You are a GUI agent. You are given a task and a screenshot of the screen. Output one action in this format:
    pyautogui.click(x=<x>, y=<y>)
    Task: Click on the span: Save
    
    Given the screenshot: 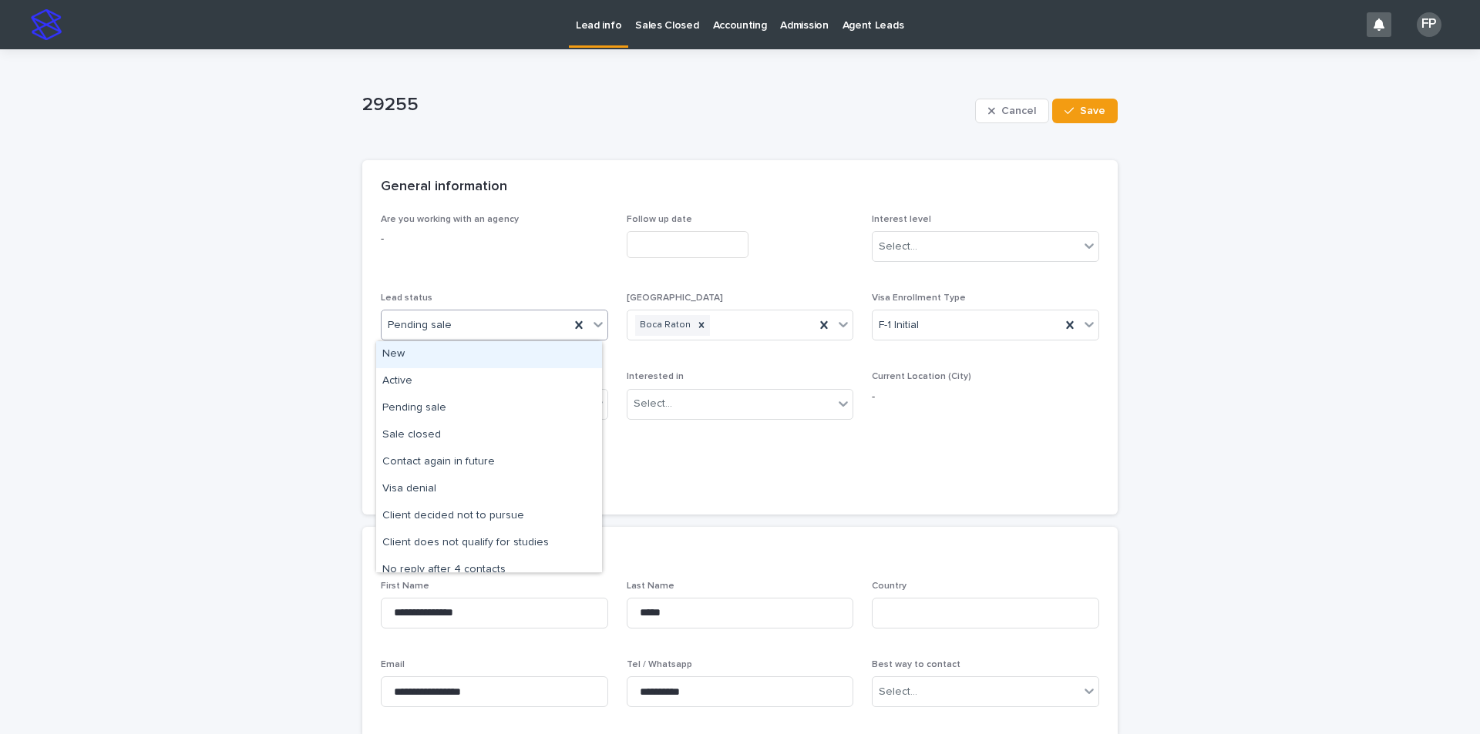 What is the action you would take?
    pyautogui.click(x=1092, y=111)
    